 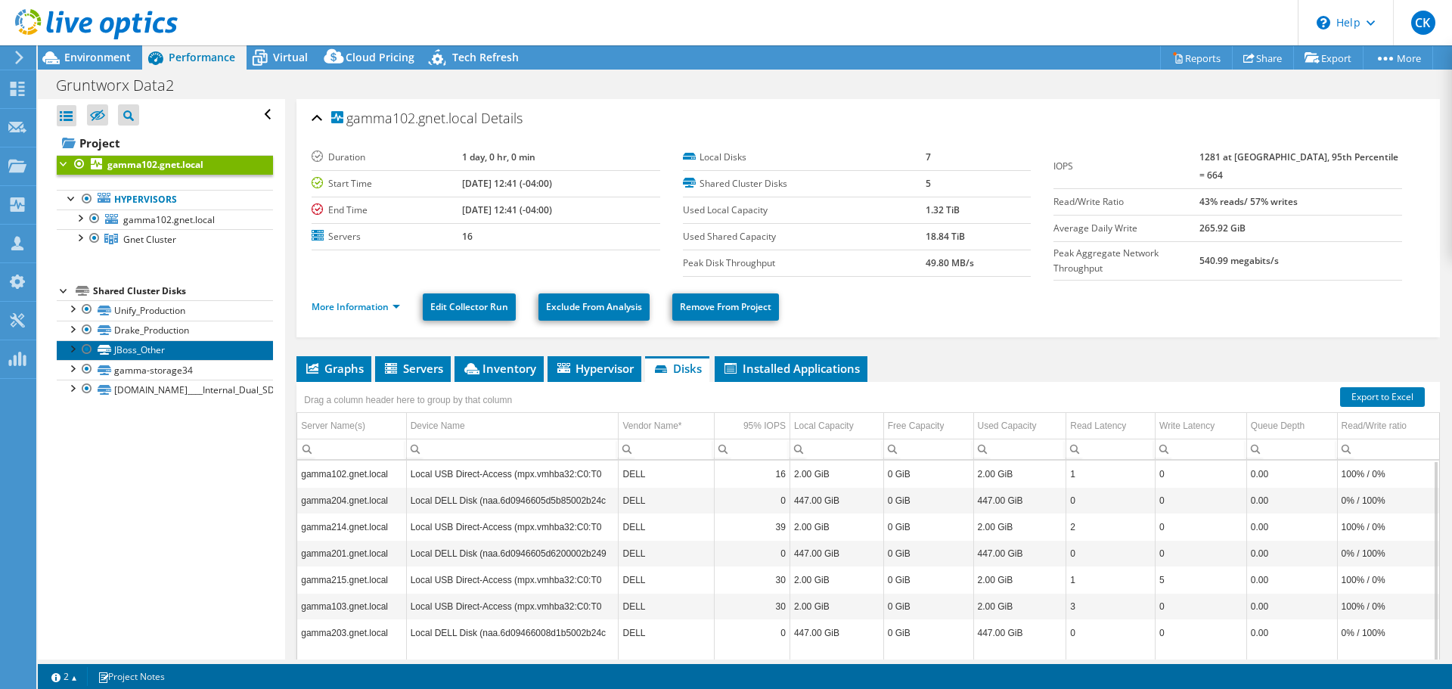 What do you see at coordinates (1201, 426) in the screenshot?
I see `td: Write Latency Column` at bounding box center [1201, 426].